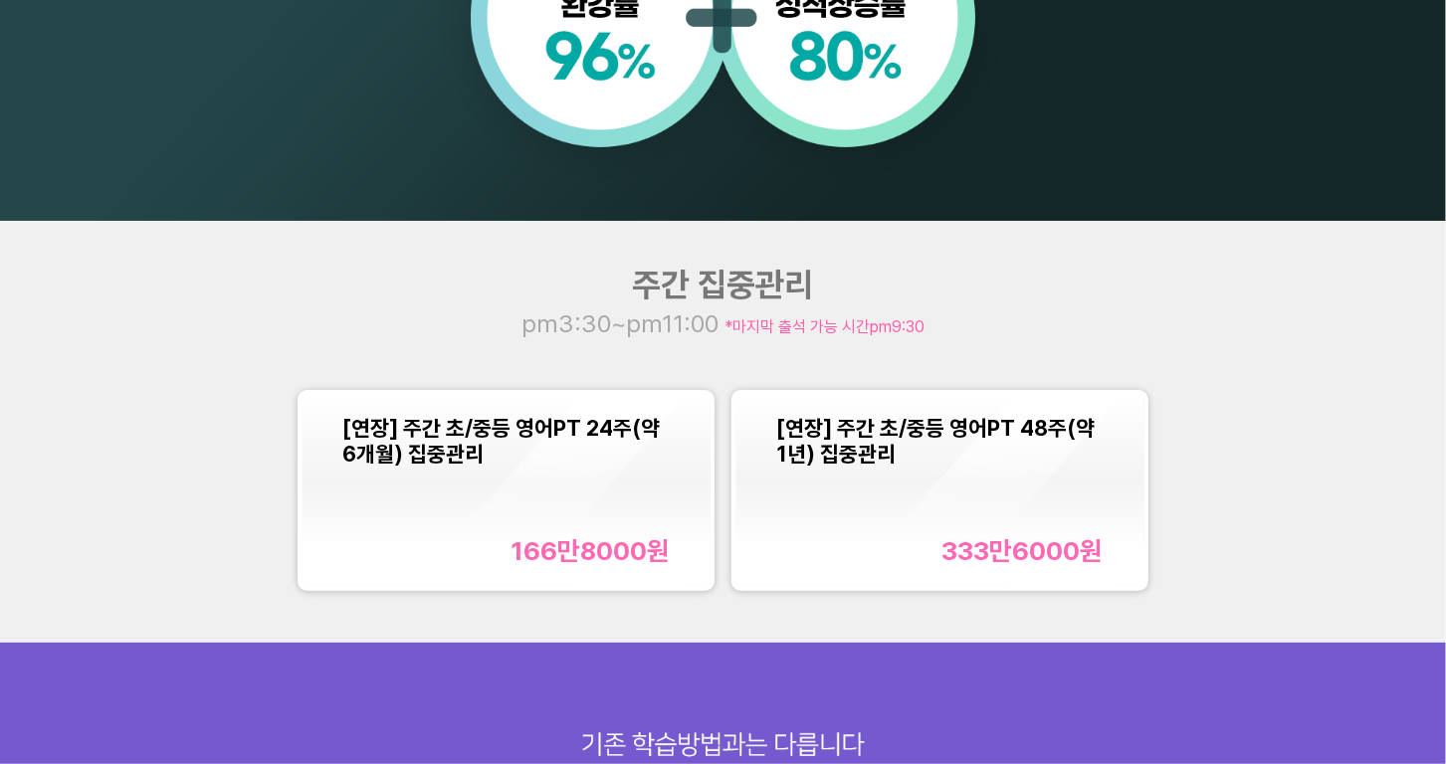 This screenshot has width=1446, height=764. Describe the element at coordinates (723, 285) in the screenshot. I see `span: 주간 집중관리` at that location.